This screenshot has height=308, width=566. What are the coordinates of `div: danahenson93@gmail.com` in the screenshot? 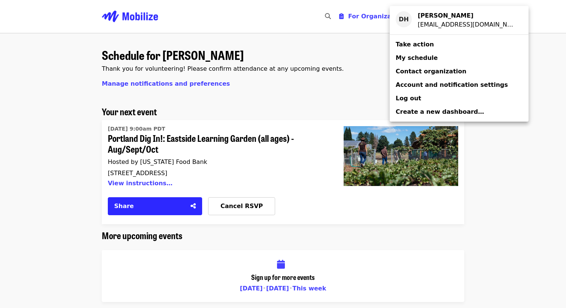 It's located at (467, 25).